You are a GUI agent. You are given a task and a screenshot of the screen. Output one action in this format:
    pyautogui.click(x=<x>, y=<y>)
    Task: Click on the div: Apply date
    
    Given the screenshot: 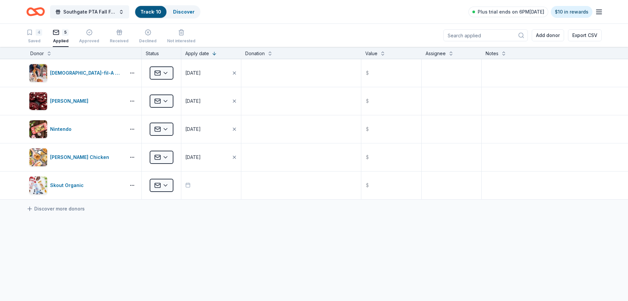 What is the action you would take?
    pyautogui.click(x=197, y=53)
    